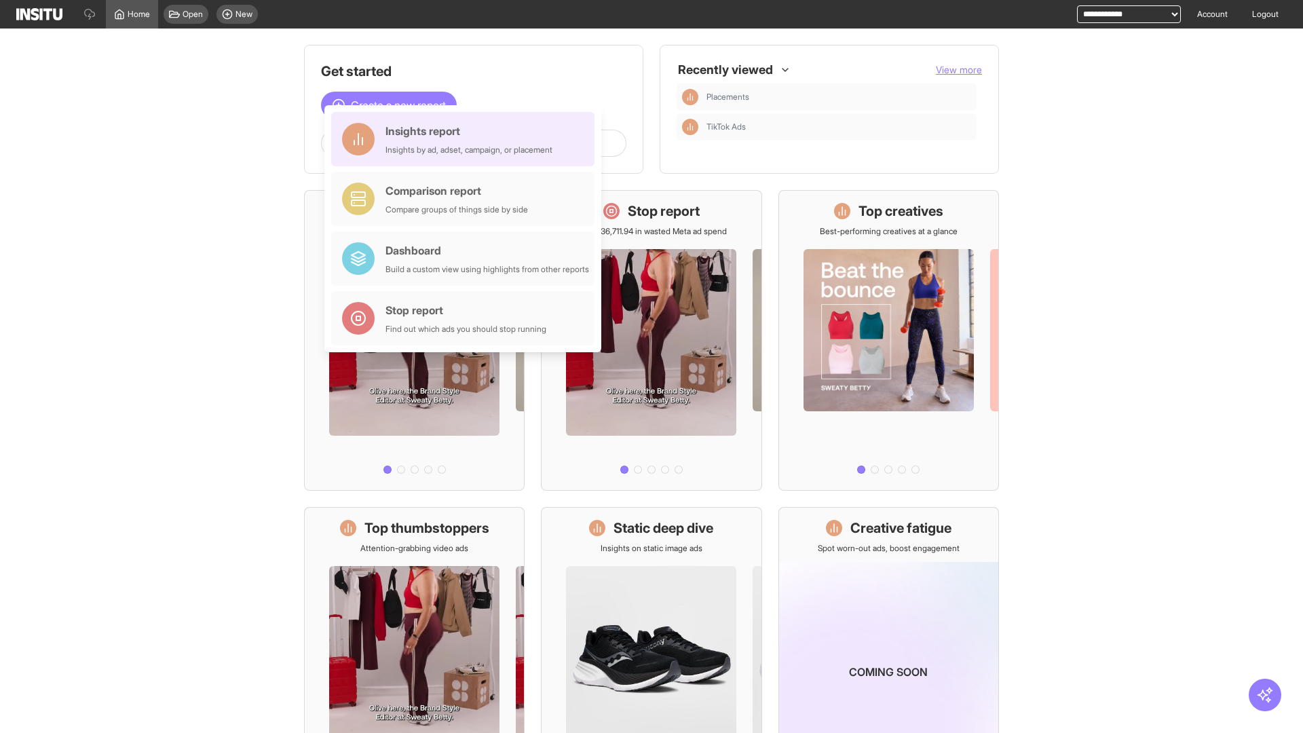  Describe the element at coordinates (457, 191) in the screenshot. I see `div: Comparison report` at that location.